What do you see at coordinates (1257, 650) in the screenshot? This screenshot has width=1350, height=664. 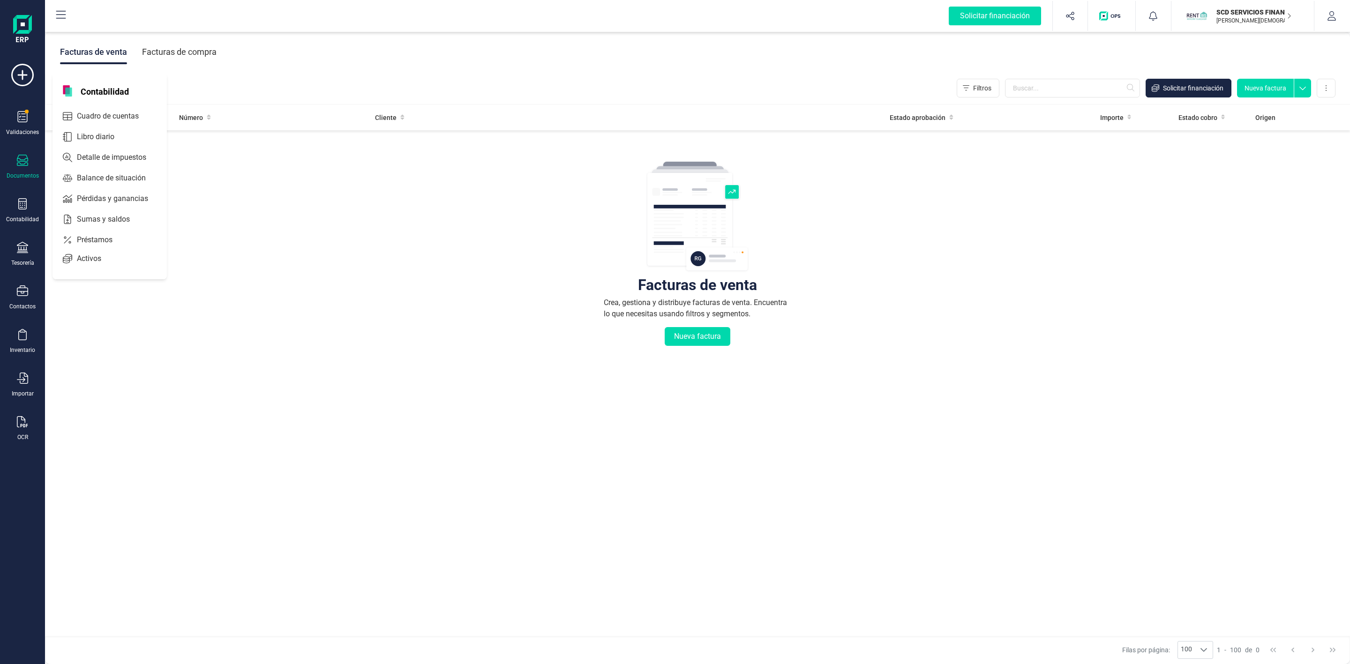 I see `span: 0` at bounding box center [1257, 650].